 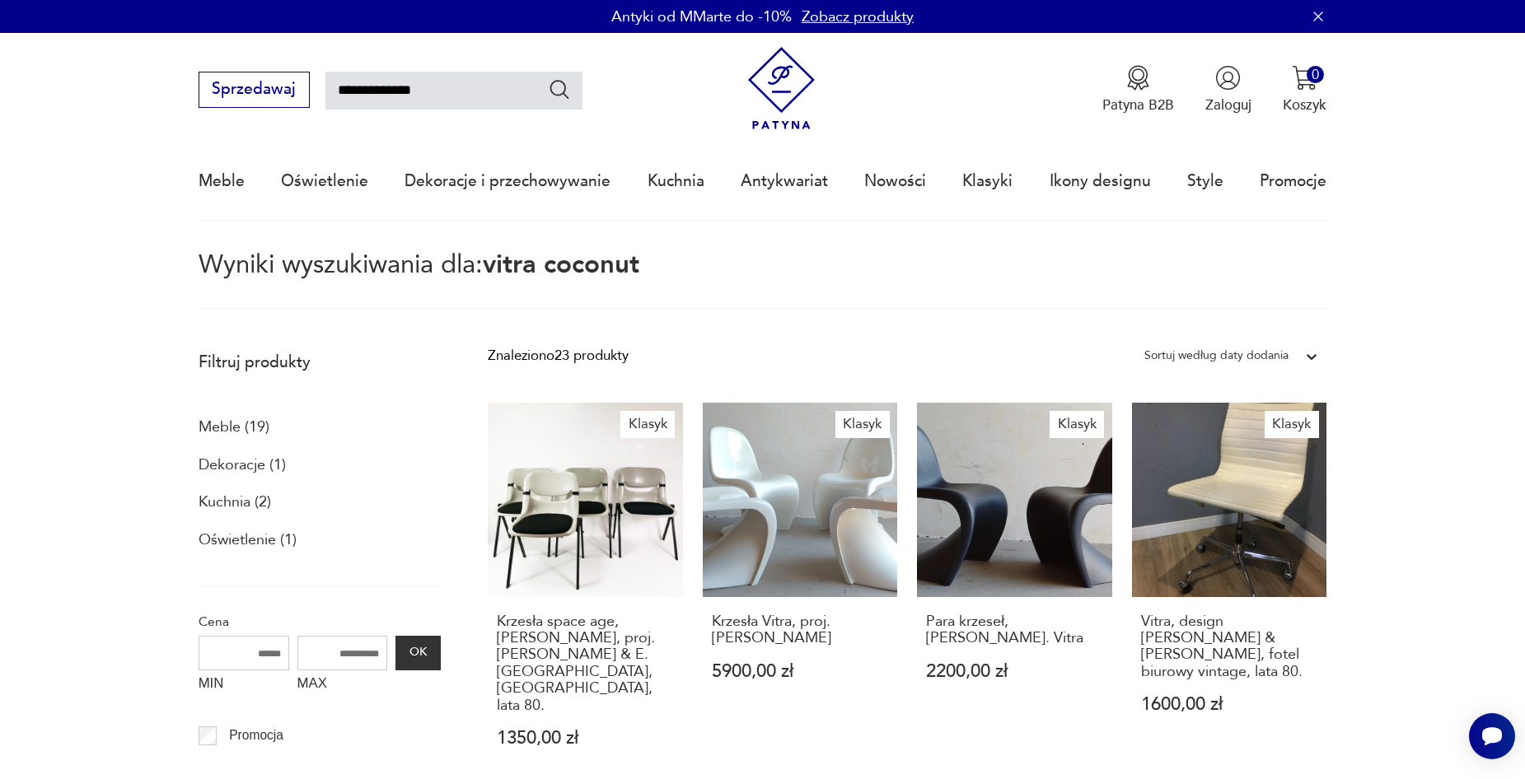 I want to click on img: Ikonka użytkownika, so click(x=1227, y=77).